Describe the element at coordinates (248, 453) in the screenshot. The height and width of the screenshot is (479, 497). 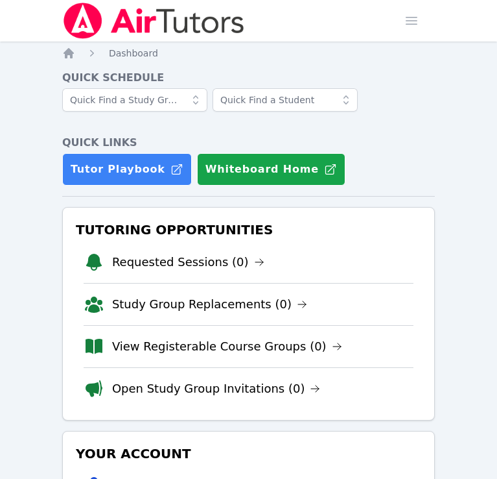
I see `h3: Your Account` at that location.